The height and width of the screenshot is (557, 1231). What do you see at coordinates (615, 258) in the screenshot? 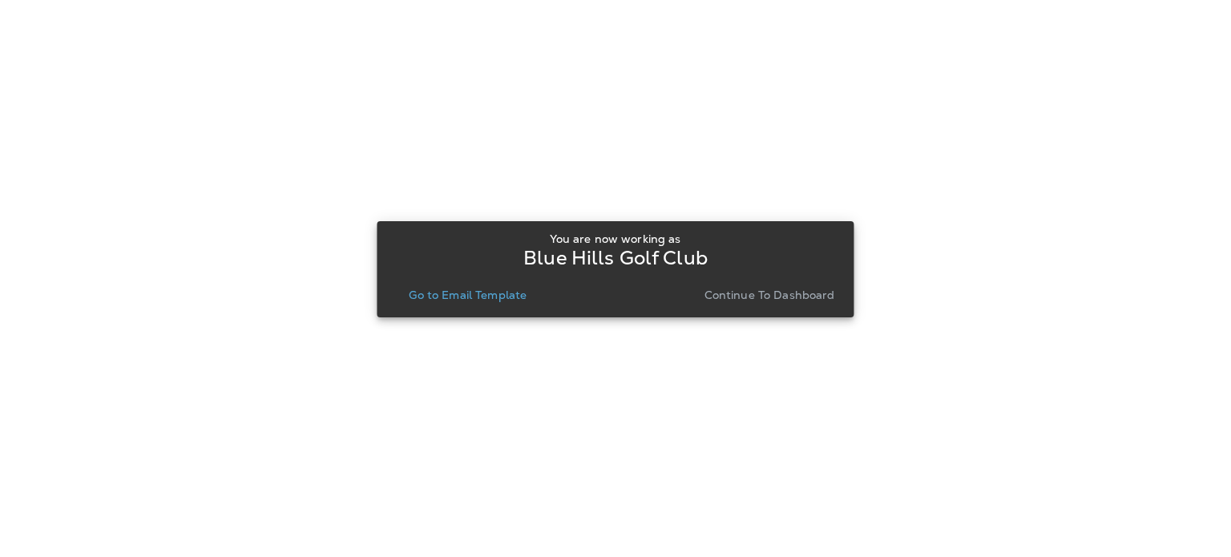
I see `p: Blue Hills Golf Club` at bounding box center [615, 258].